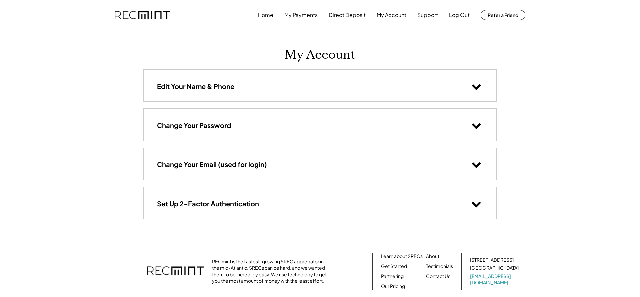  Describe the element at coordinates (503, 15) in the screenshot. I see `button: Refer a Friend` at that location.